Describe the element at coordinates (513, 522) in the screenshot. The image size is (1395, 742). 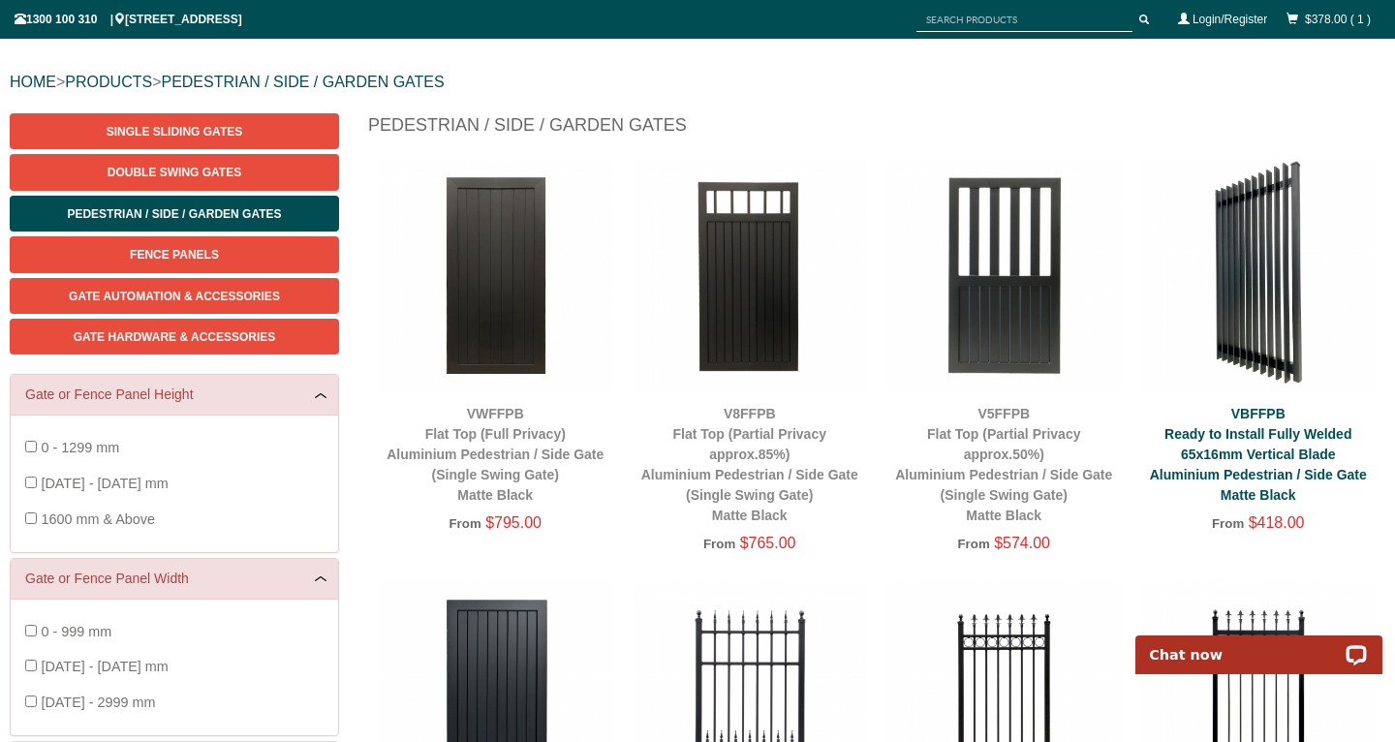
I see `span: $795.00` at that location.